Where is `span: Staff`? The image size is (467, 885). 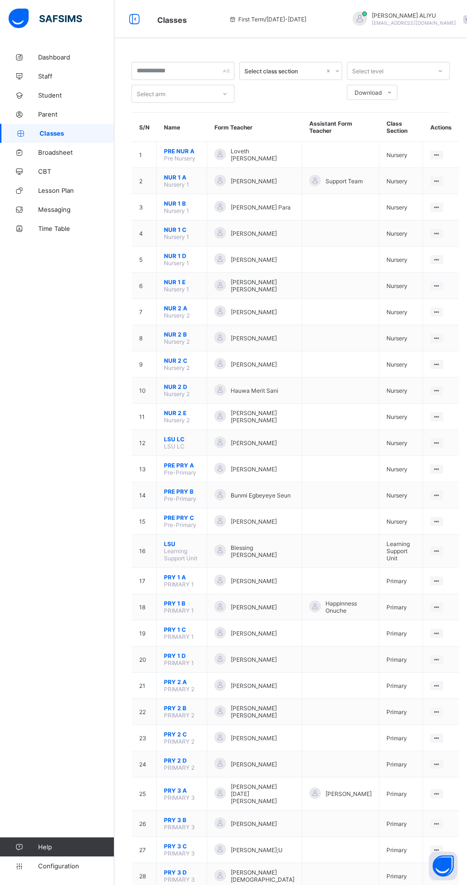 span: Staff is located at coordinates (76, 76).